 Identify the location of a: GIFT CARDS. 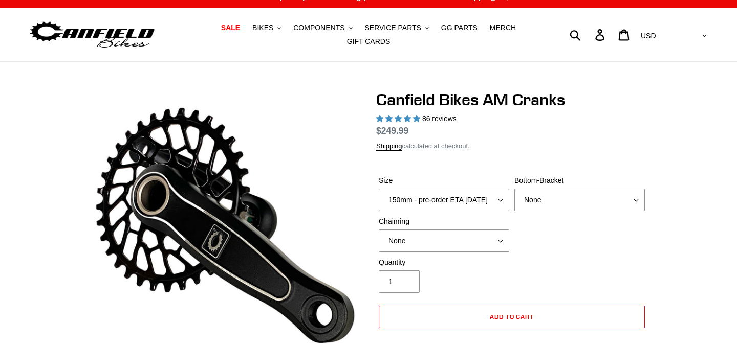
(368, 41).